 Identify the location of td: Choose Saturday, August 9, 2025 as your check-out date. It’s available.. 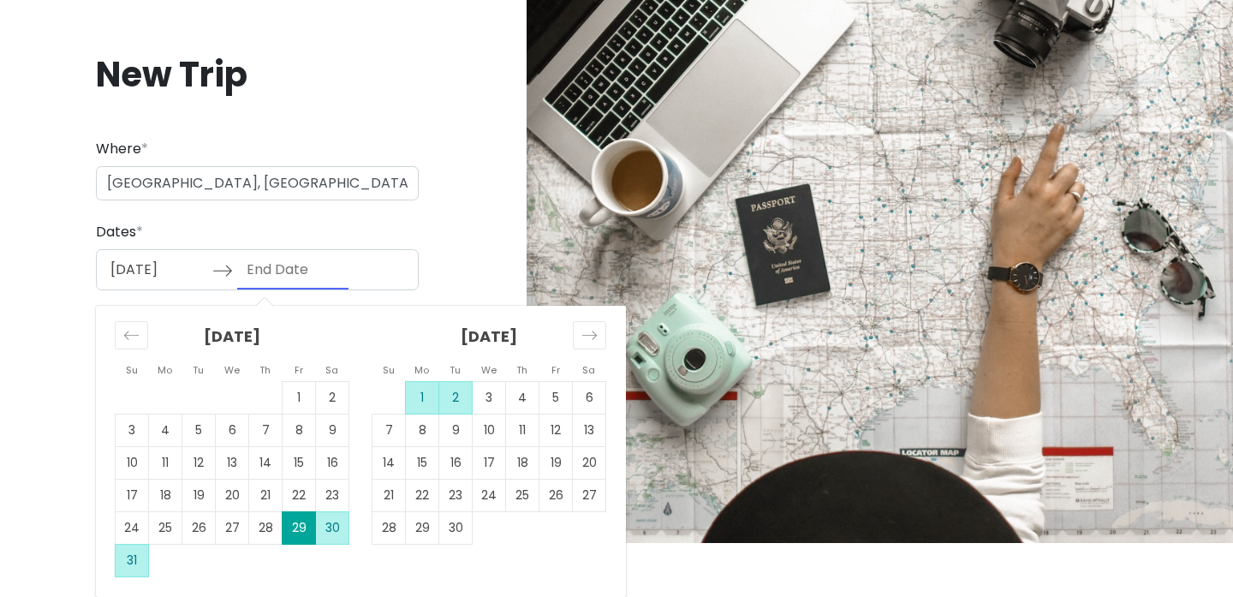
(332, 431).